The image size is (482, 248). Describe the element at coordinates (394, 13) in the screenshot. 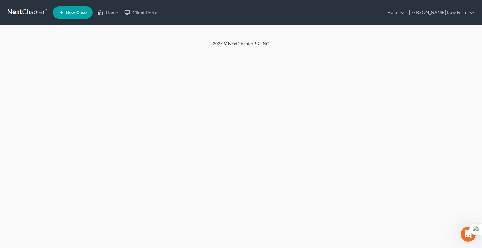

I see `a: Help` at that location.